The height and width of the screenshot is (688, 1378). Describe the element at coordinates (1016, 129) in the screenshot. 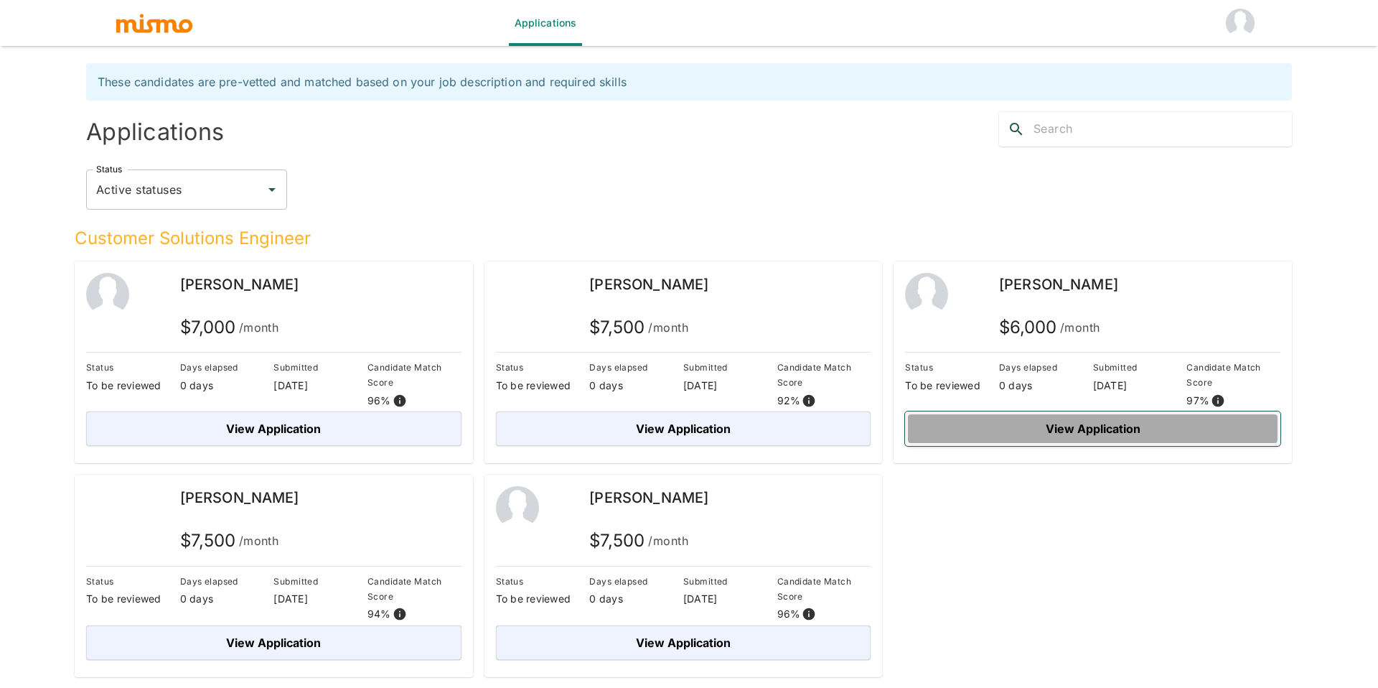

I see `button: search` at that location.